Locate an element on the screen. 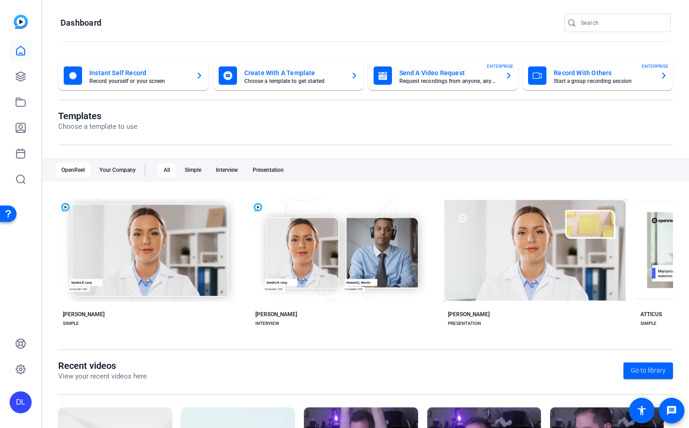 The width and height of the screenshot is (689, 428). mat-card-title: Send A Video Request is located at coordinates (449, 73).